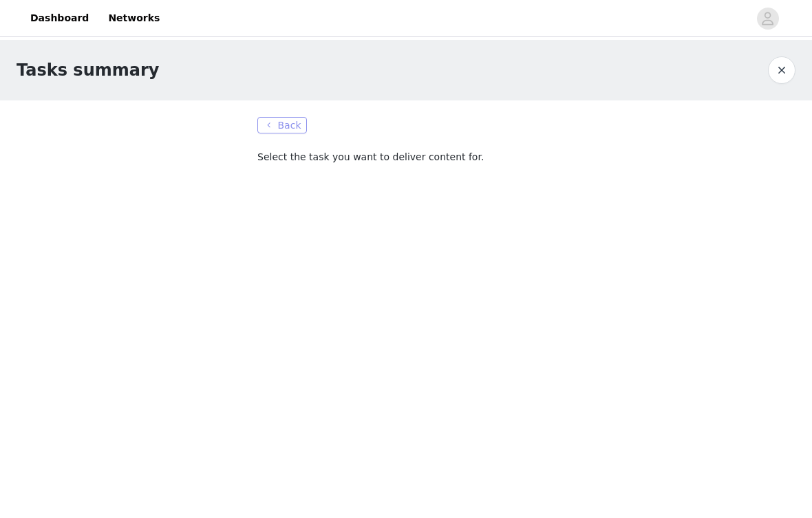  What do you see at coordinates (134, 18) in the screenshot?
I see `a: Networks` at bounding box center [134, 18].